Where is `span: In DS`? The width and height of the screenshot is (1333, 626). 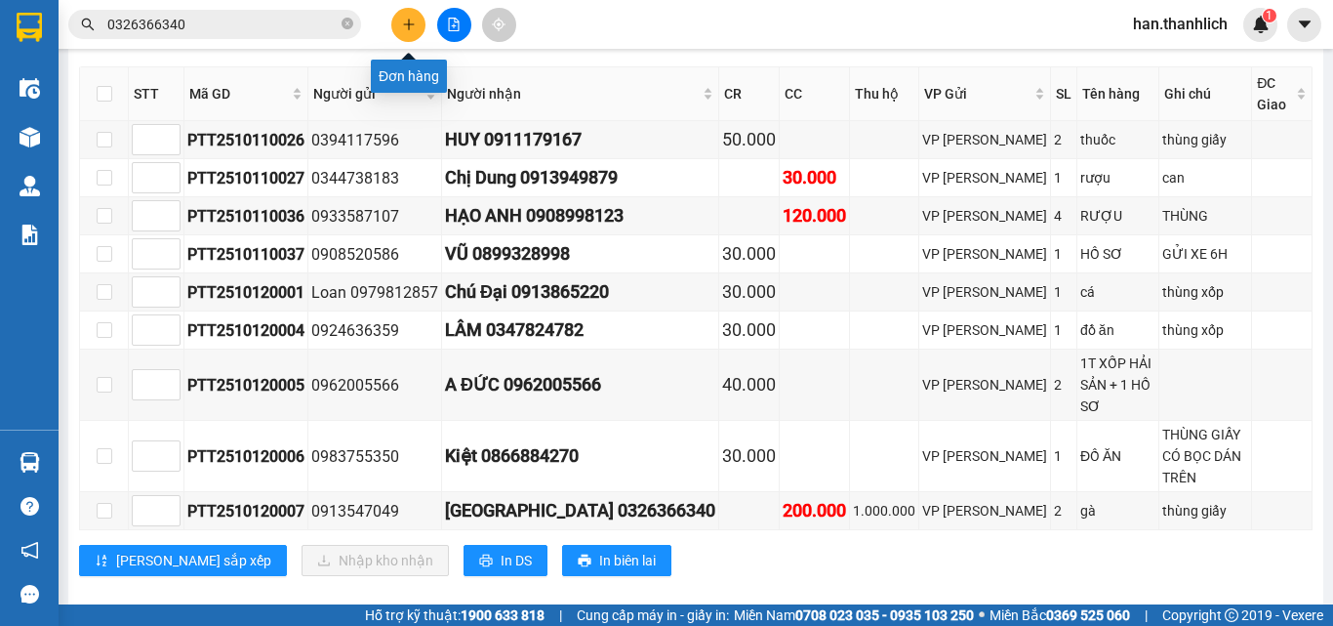
span: In DS is located at coordinates (516, 560).